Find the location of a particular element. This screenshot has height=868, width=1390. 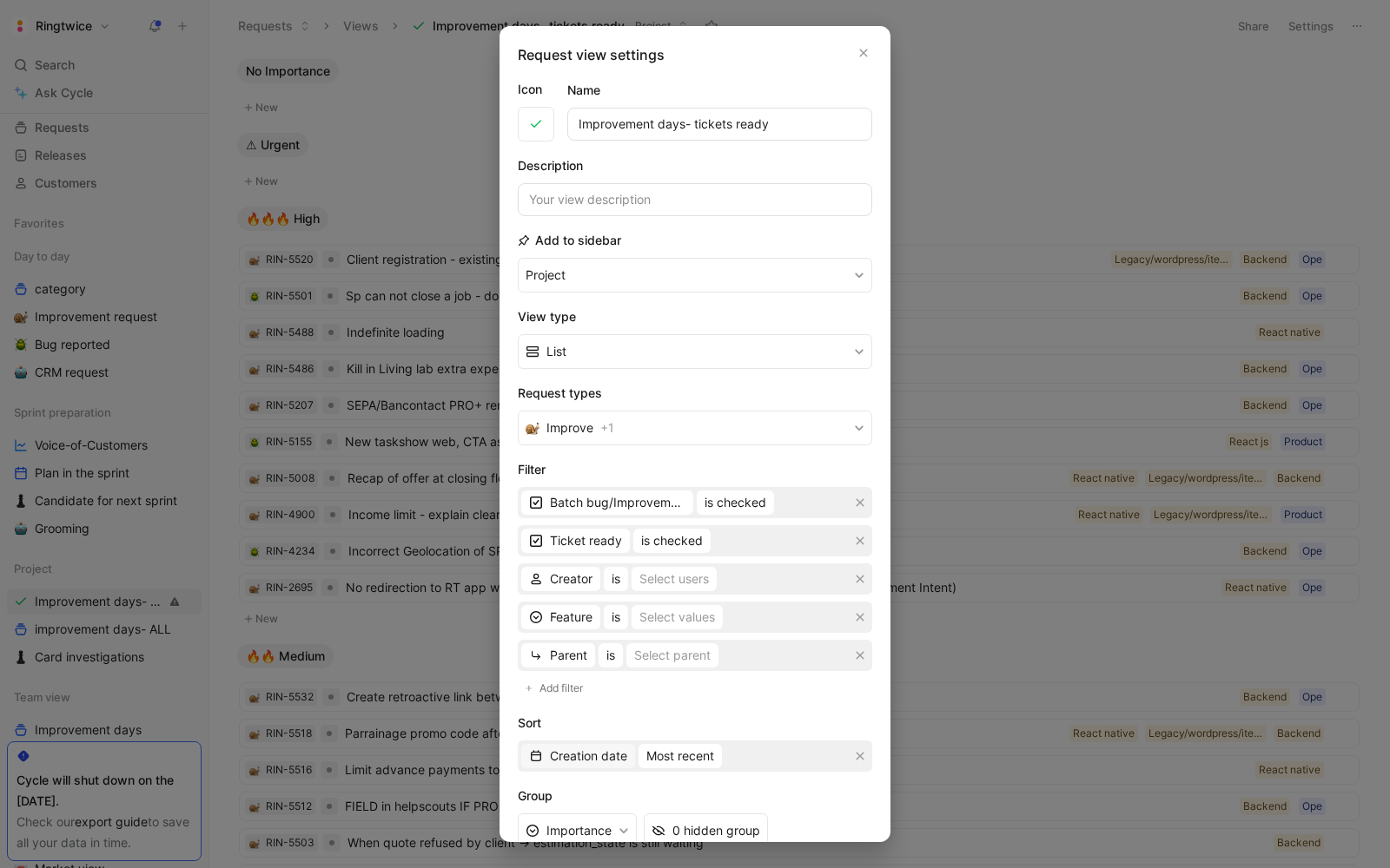

div: 0 hidden group is located at coordinates (715, 831).